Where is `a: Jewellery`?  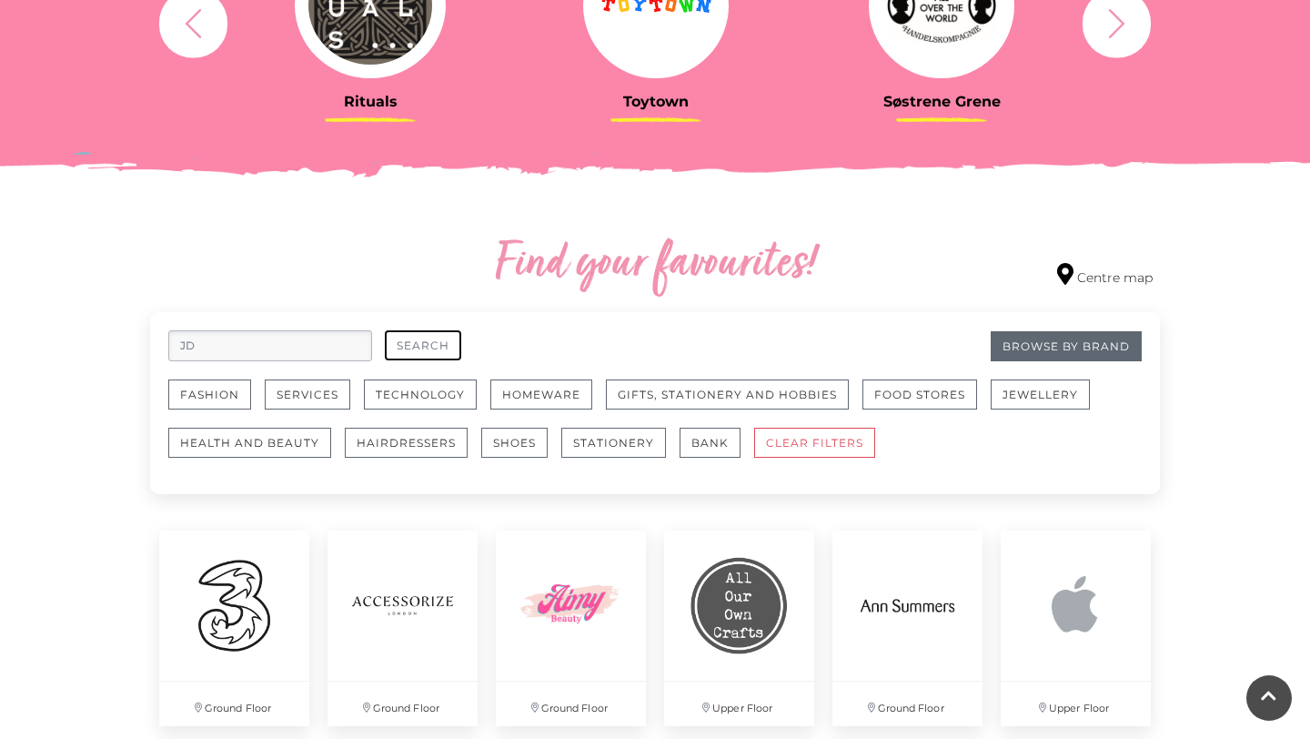 a: Jewellery is located at coordinates (1047, 403).